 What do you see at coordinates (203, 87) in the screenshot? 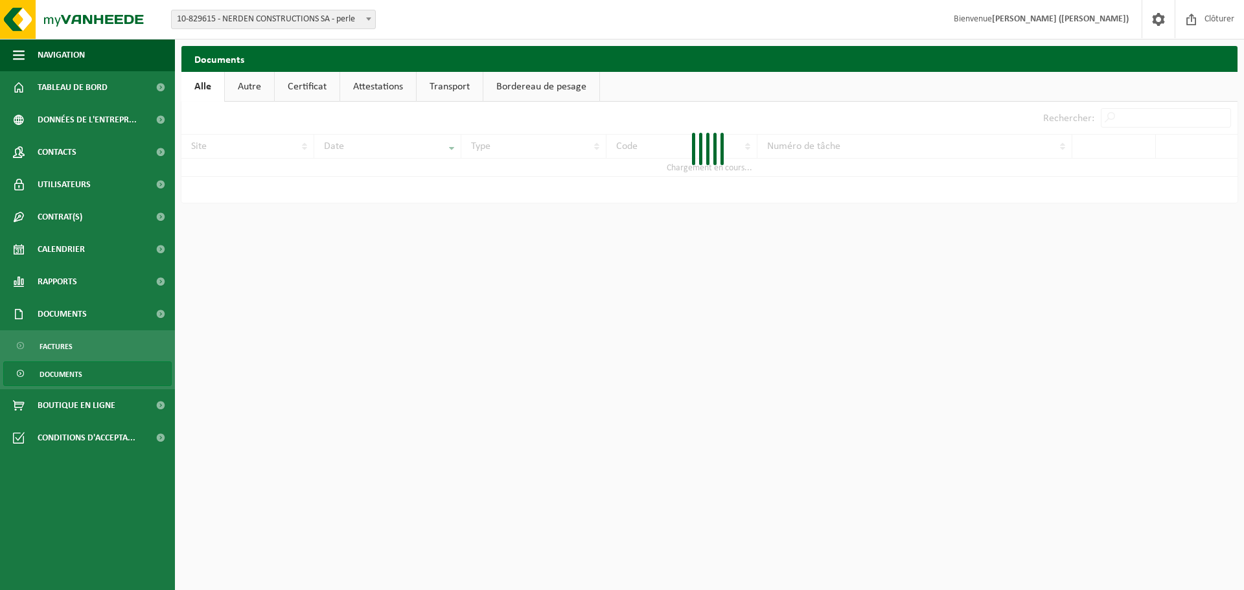
I see `a: Alle` at bounding box center [203, 87].